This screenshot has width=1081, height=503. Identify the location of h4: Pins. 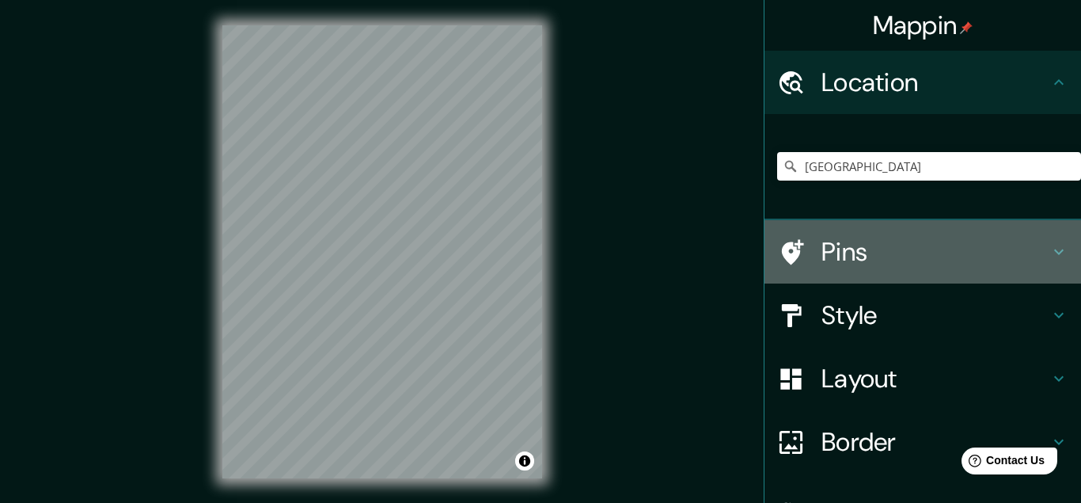
(936, 252).